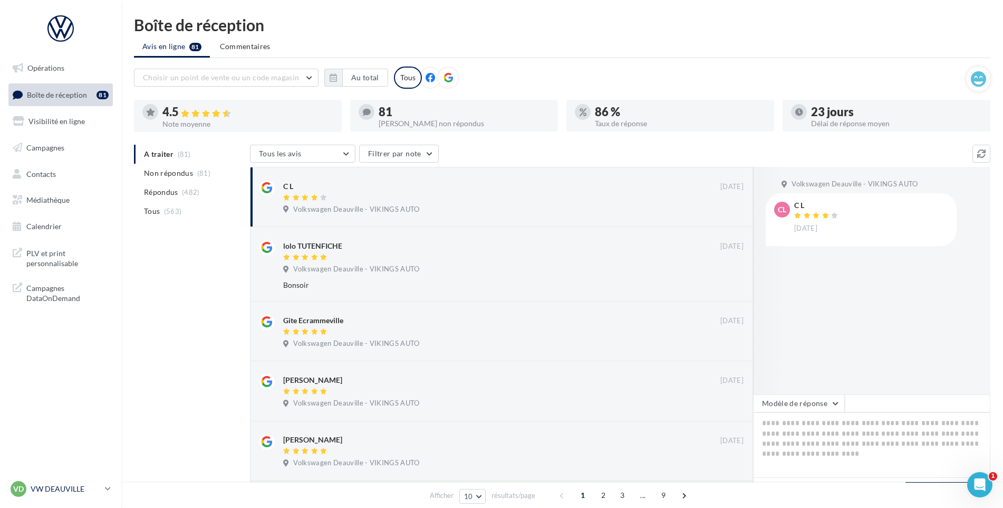 The image size is (1003, 508). I want to click on span: Choisir un point de vente ou un code magasin, so click(221, 77).